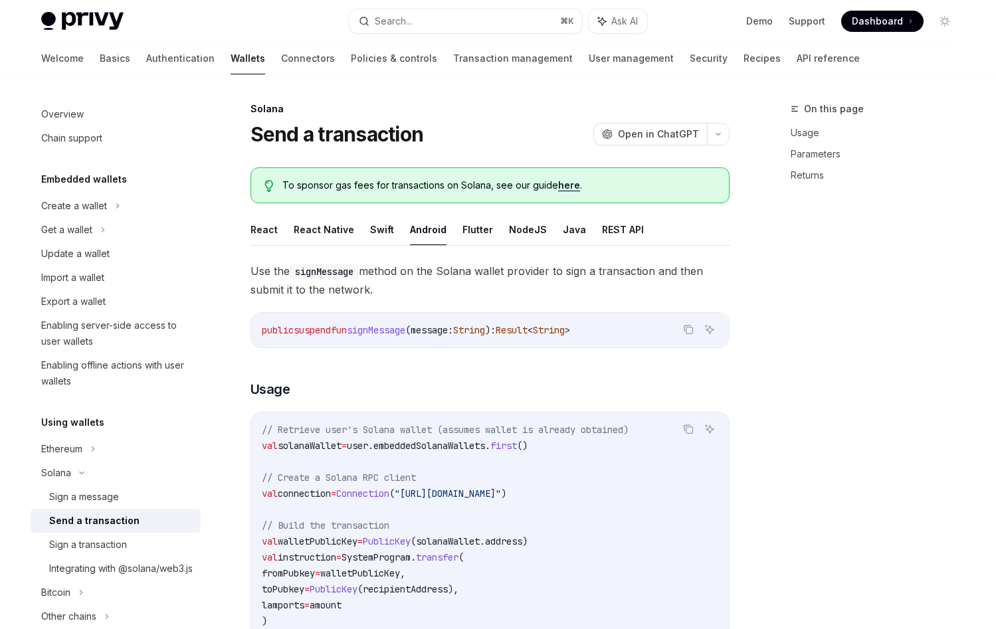  Describe the element at coordinates (318, 541) in the screenshot. I see `span: walletPublicKey` at that location.